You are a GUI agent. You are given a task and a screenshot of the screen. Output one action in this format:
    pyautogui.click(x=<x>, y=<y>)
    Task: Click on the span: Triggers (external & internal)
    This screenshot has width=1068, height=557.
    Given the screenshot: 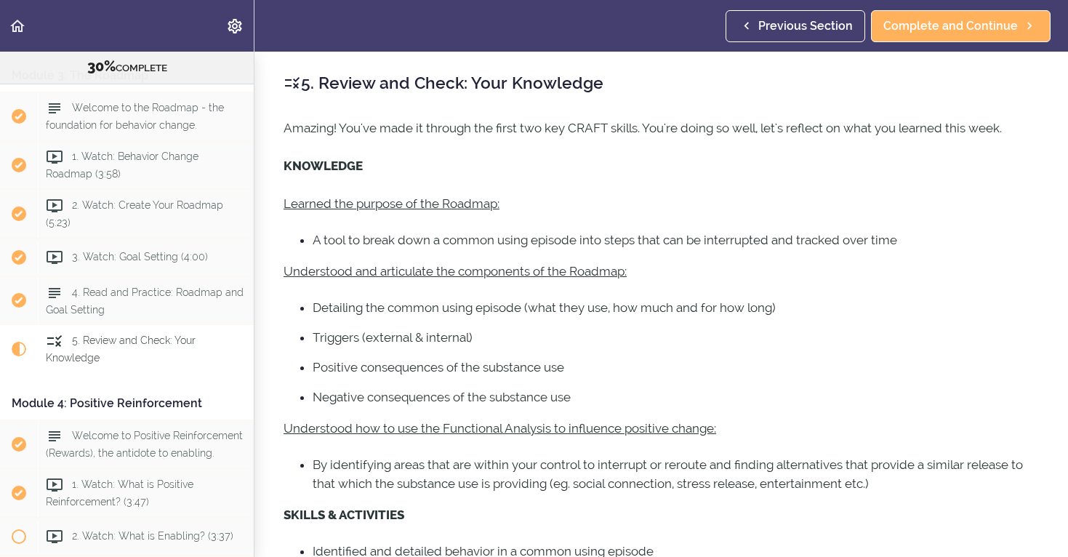 What is the action you would take?
    pyautogui.click(x=392, y=337)
    